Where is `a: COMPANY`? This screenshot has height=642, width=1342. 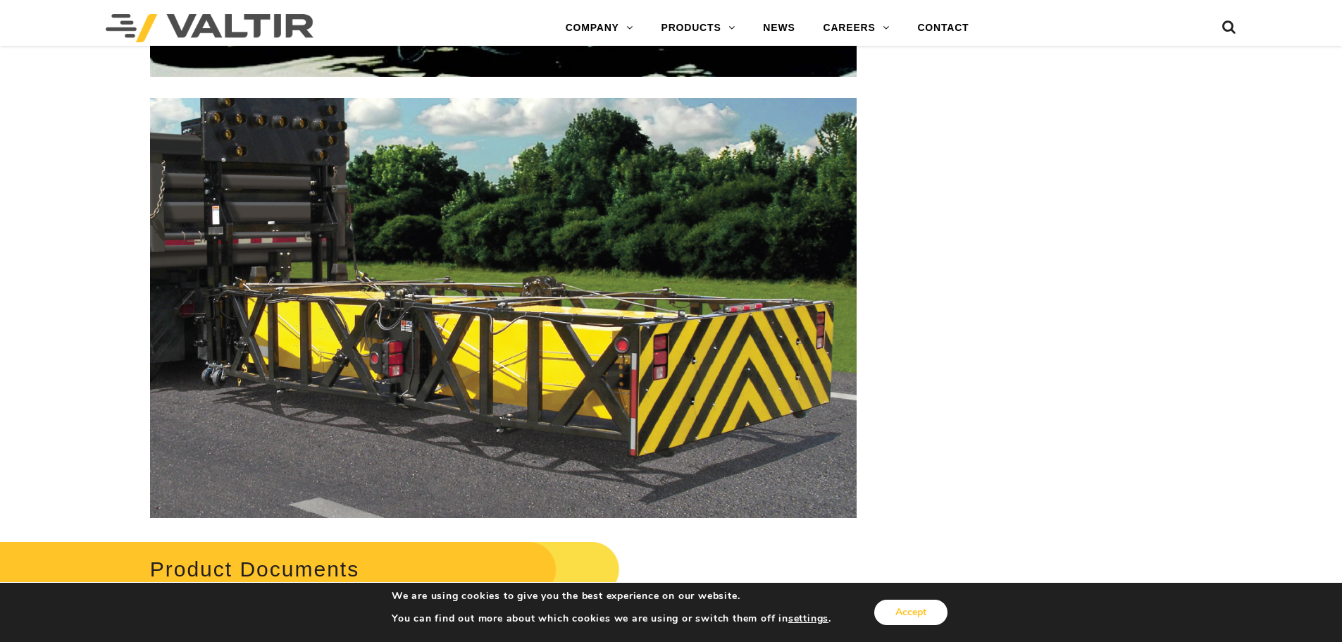
a: COMPANY is located at coordinates (599, 28).